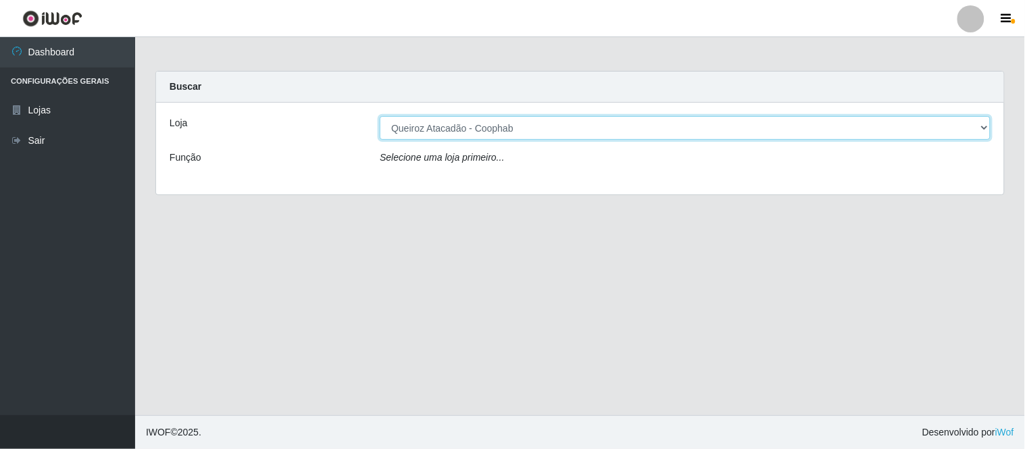 The height and width of the screenshot is (449, 1025). What do you see at coordinates (968, 432) in the screenshot?
I see `span: Desenvolvido por` at bounding box center [968, 432].